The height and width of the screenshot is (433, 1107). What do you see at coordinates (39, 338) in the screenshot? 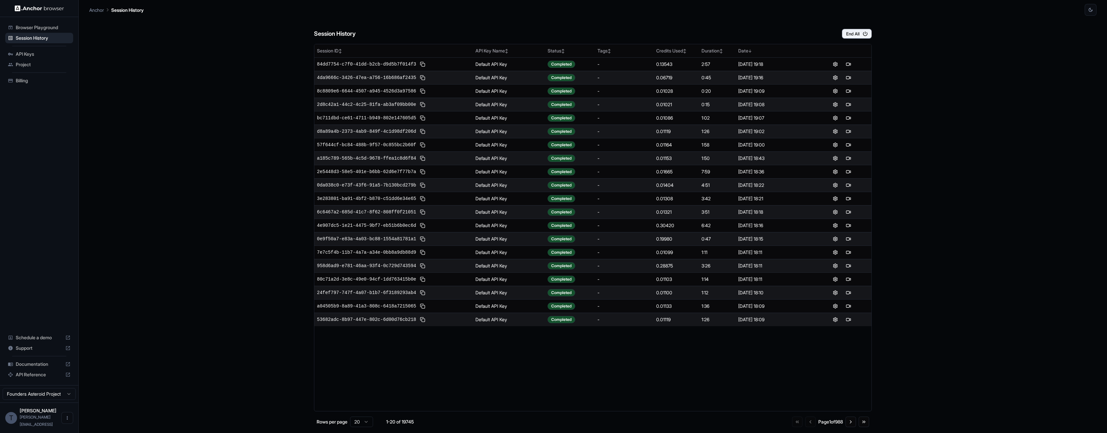
I see `span: Schedule a demo` at bounding box center [39, 338].